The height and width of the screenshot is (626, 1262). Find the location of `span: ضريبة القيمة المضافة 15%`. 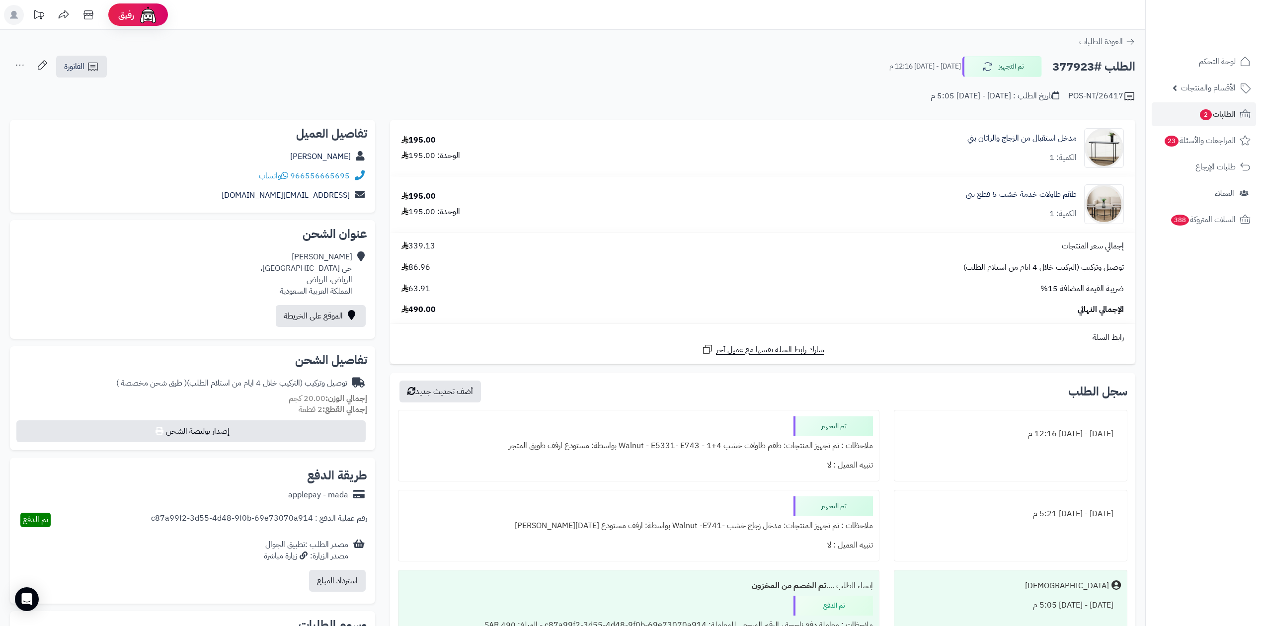

span: ضريبة القيمة المضافة 15% is located at coordinates (1082, 289).